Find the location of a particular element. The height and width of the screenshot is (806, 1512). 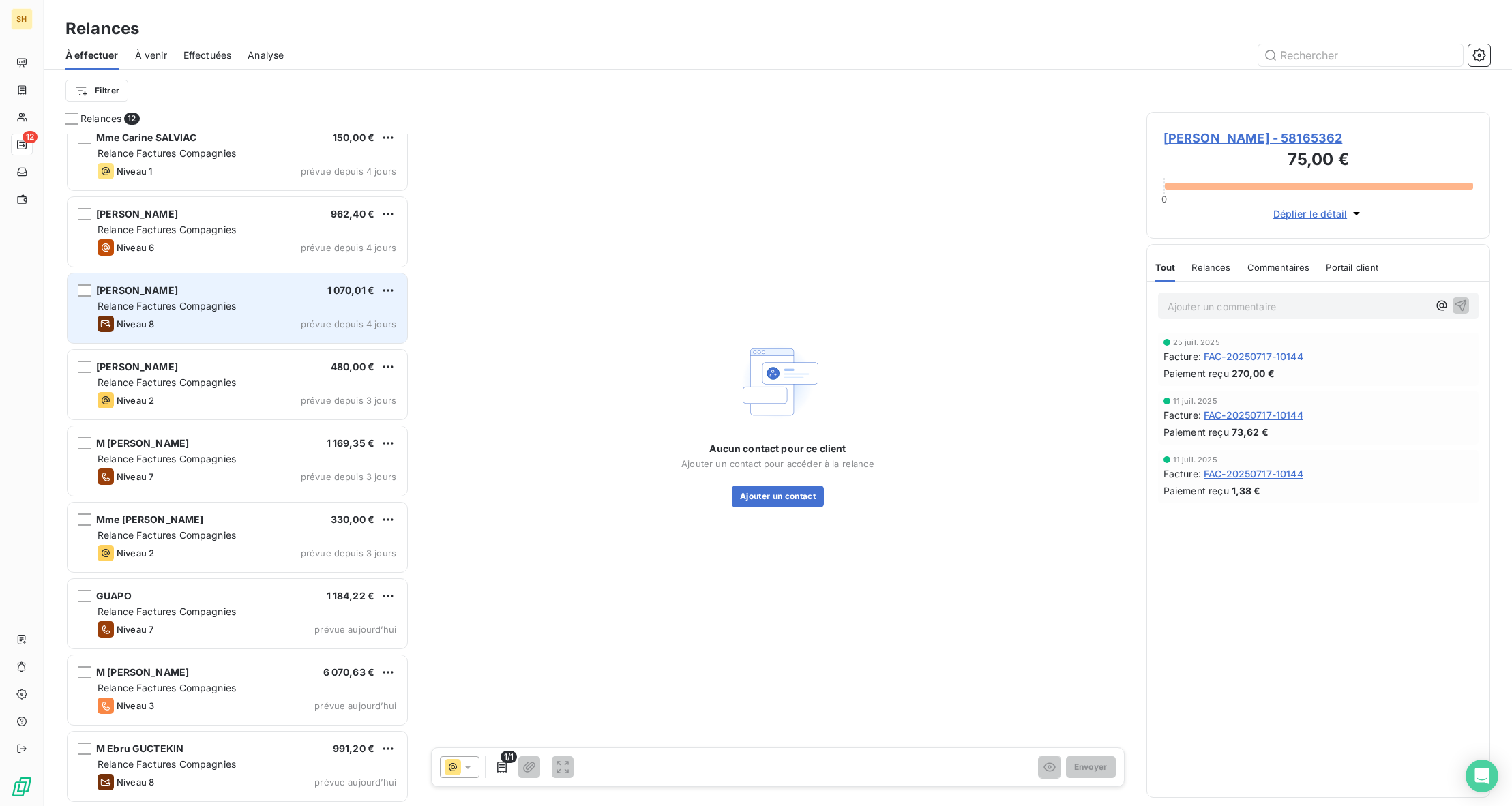

button: Filtrer is located at coordinates (97, 90).